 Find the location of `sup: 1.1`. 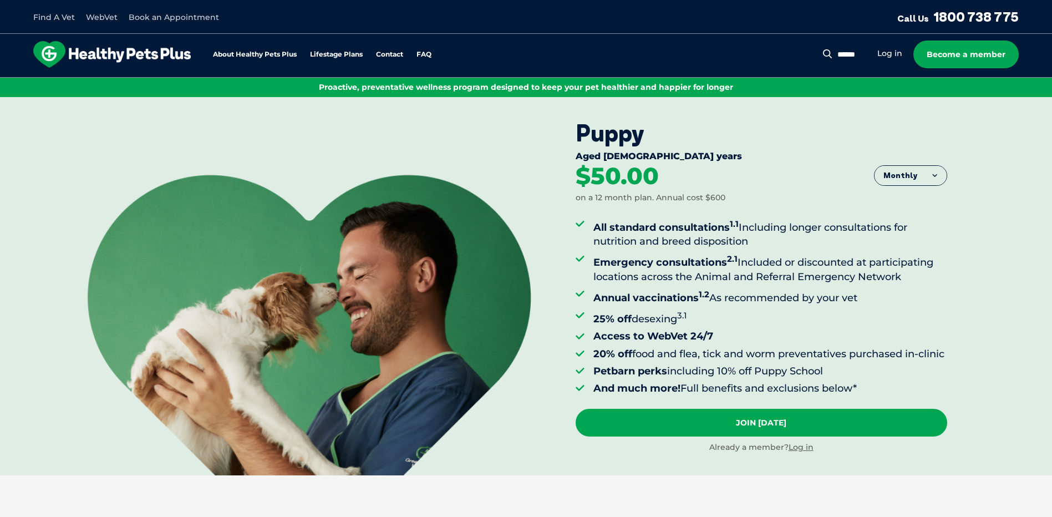

sup: 1.1 is located at coordinates (734, 223).